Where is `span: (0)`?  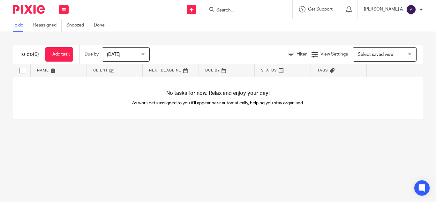
span: (0) is located at coordinates (36, 54).